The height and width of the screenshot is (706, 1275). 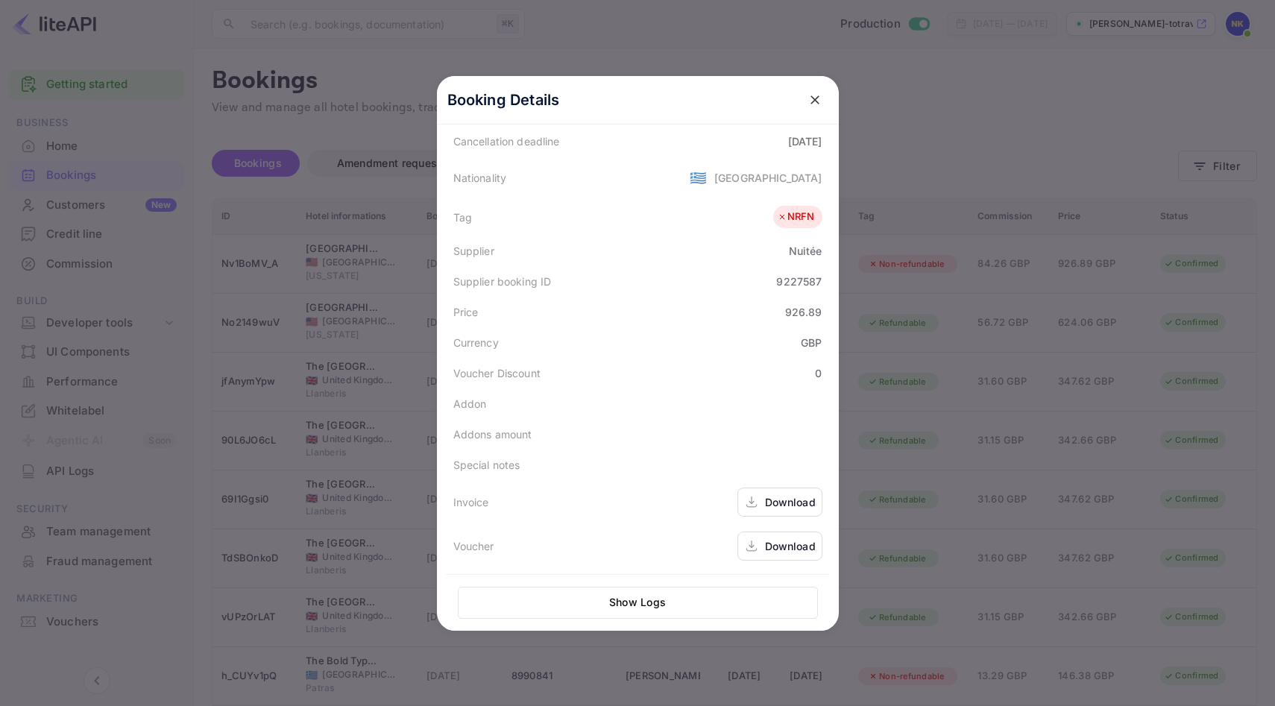 I want to click on div: Cancellation deadline, so click(x=506, y=141).